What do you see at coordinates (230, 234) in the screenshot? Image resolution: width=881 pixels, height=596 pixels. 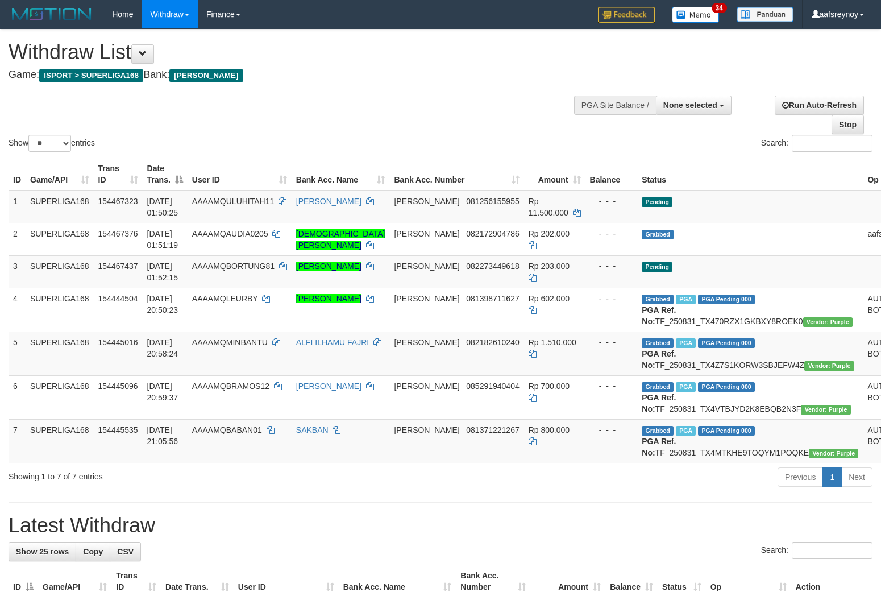 I see `span: AAAAMQAUDIA0205` at bounding box center [230, 234].